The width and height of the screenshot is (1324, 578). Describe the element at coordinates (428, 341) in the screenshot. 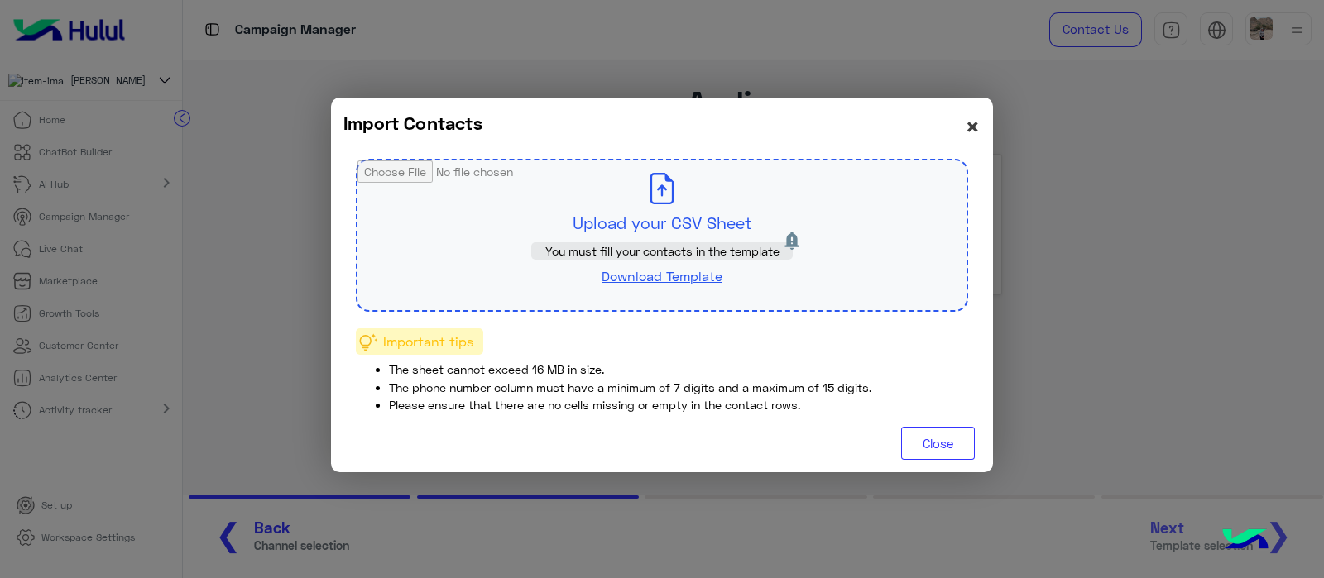

I see `span: Important tips` at that location.